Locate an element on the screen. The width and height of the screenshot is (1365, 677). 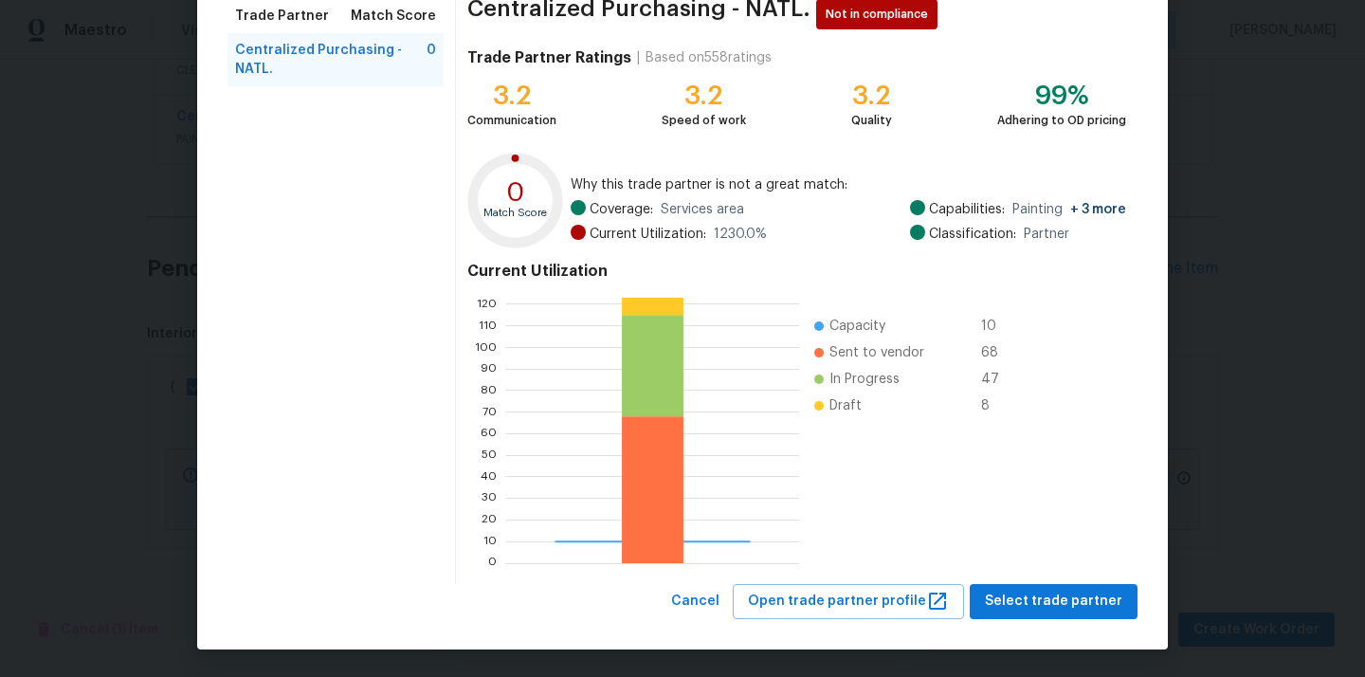
span: Partner is located at coordinates (1046, 234).